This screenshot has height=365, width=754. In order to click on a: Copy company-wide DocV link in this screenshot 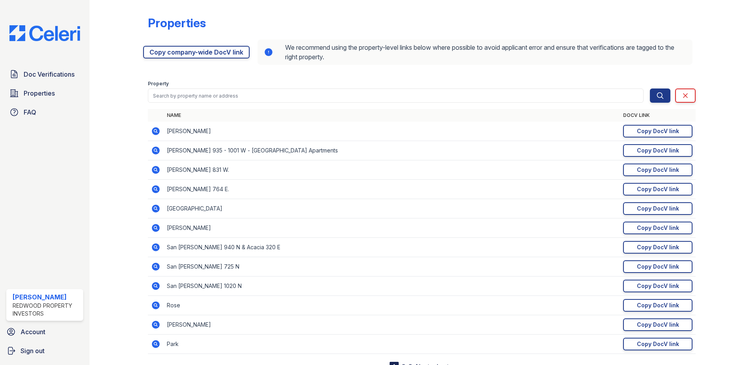, I will do `click(196, 52)`.